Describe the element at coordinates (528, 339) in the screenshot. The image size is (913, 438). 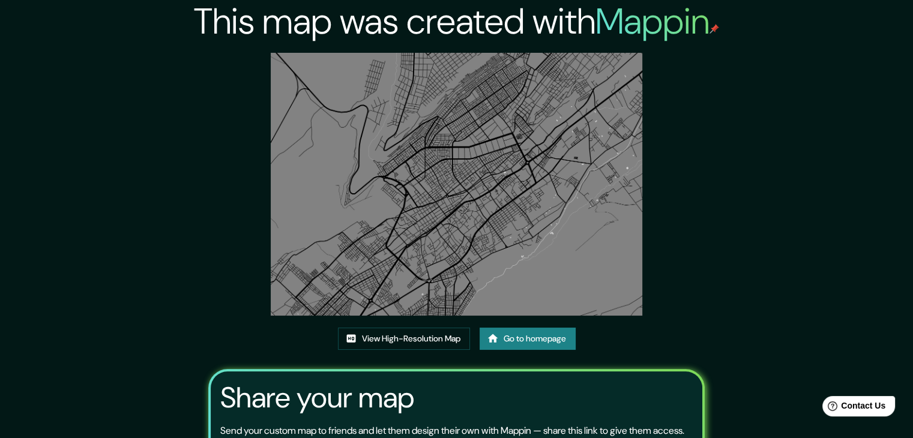
I see `a: Go to homepage` at that location.